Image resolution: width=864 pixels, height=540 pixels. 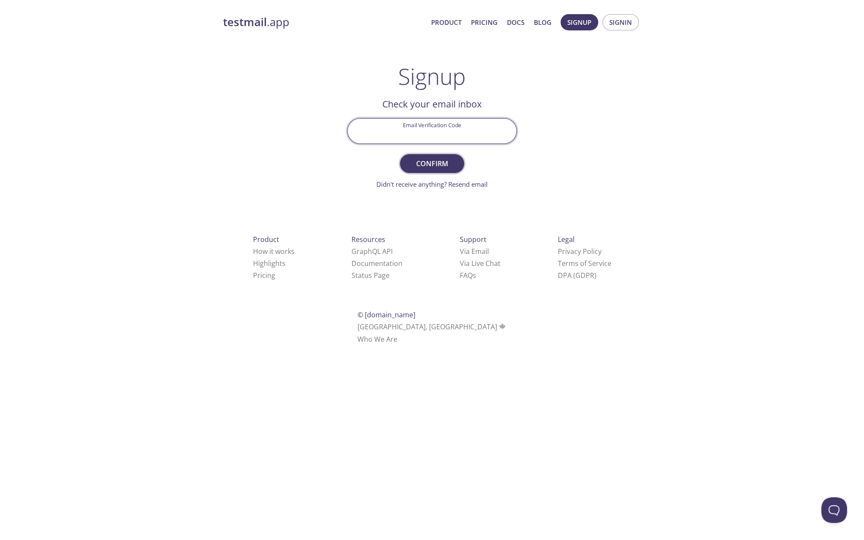 What do you see at coordinates (576, 275) in the screenshot?
I see `a: DPA (GDPR)` at bounding box center [576, 275].